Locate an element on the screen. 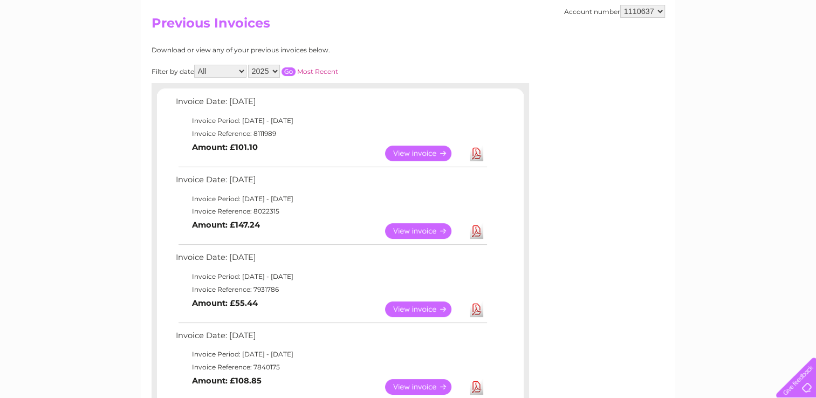  div: Account number is located at coordinates (614, 11).